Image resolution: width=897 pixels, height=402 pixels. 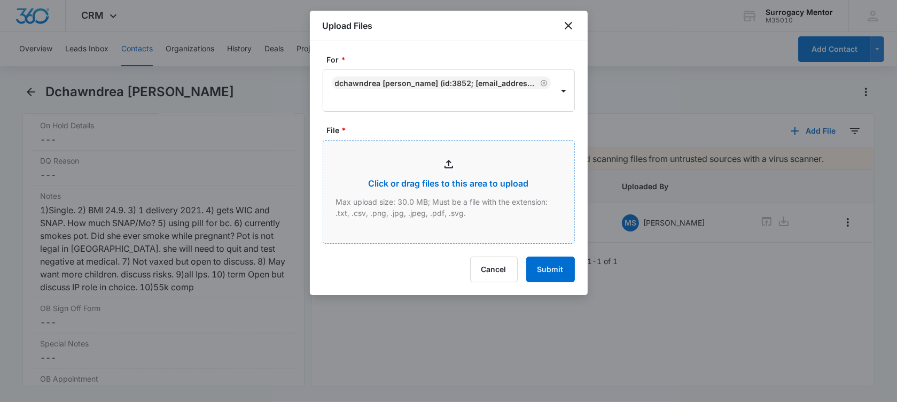 What do you see at coordinates (493, 269) in the screenshot?
I see `button: Cancel` at bounding box center [493, 269].